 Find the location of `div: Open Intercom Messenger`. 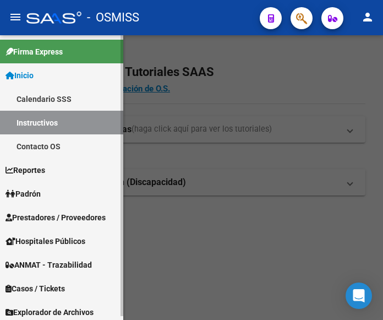

div: Open Intercom Messenger is located at coordinates (359, 296).